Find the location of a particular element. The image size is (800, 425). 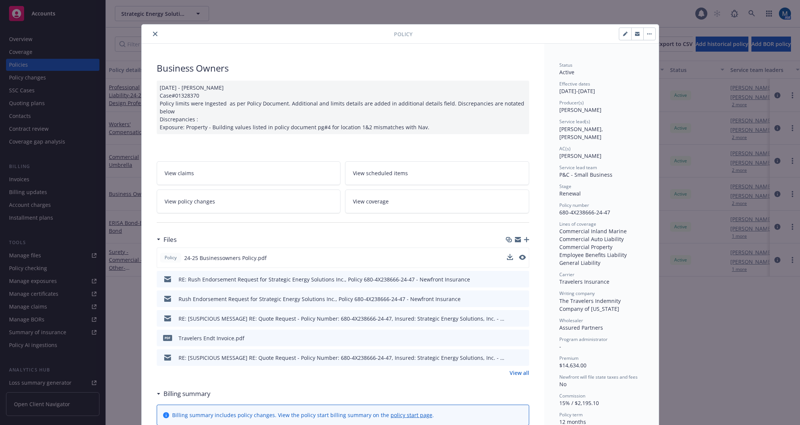

span: Producer(s) is located at coordinates (571, 102).